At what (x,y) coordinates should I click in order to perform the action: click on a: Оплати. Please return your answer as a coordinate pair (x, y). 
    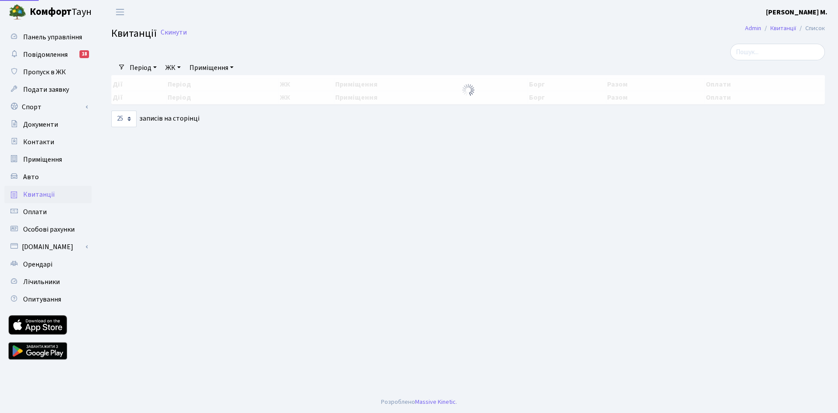
    Looking at the image, I should click on (48, 212).